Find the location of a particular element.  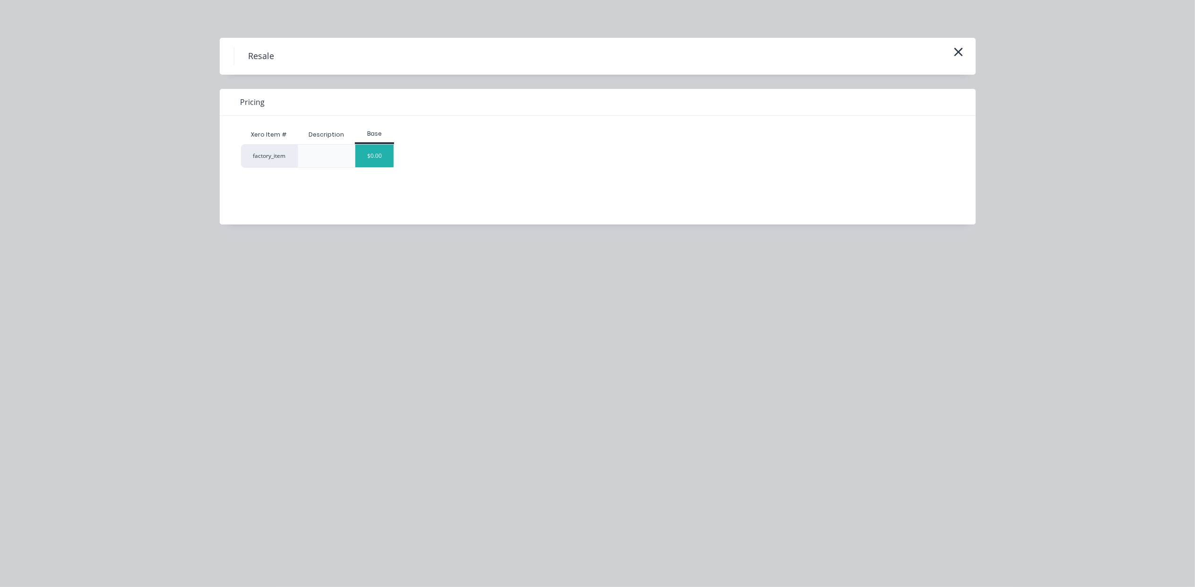

h4: Resale is located at coordinates (261, 56).